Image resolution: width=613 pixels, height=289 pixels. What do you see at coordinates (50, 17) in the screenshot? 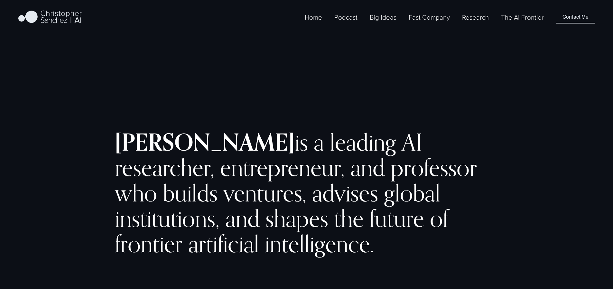
I see `img: Christopher Sanchez | AI` at bounding box center [50, 17].